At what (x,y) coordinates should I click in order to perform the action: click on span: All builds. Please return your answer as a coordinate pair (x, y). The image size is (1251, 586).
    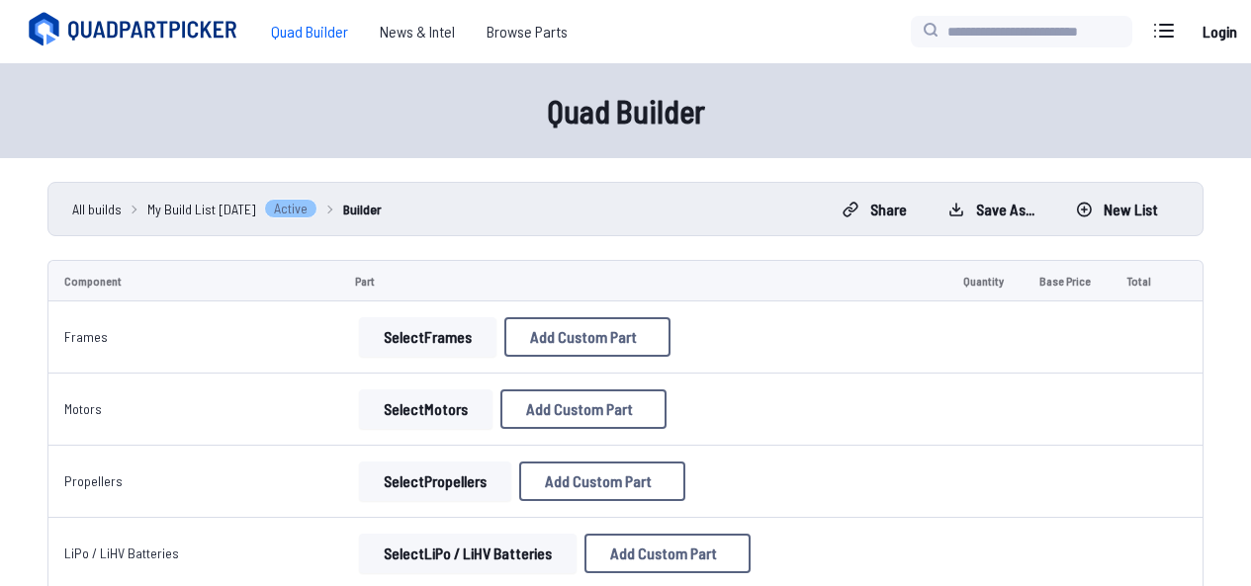
    Looking at the image, I should click on (97, 209).